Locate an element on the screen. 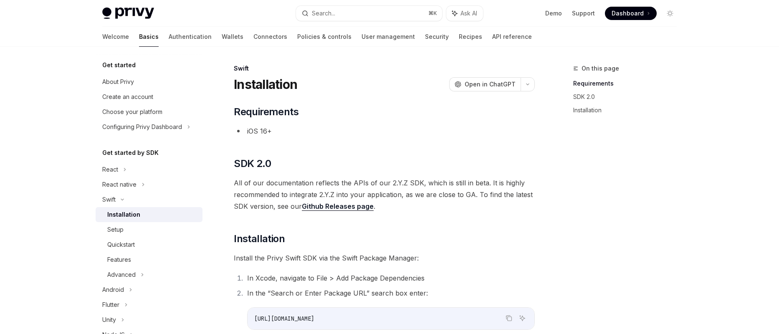 The height and width of the screenshot is (334, 779). button: Toggle dark mode is located at coordinates (670, 13).